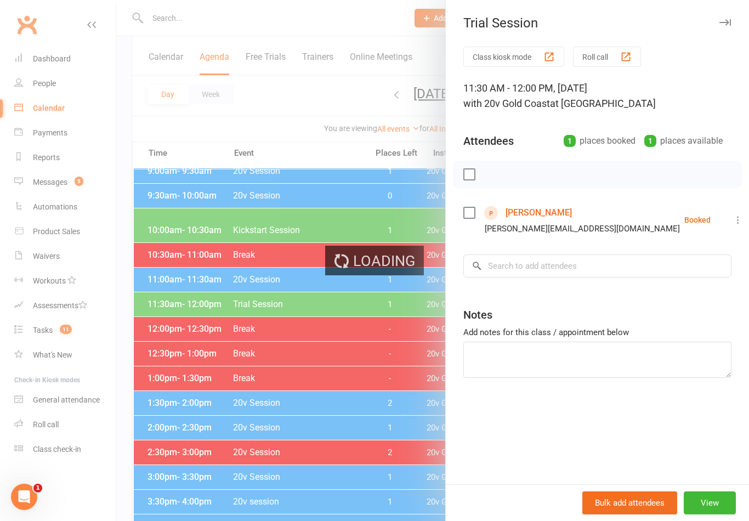 The height and width of the screenshot is (521, 749). What do you see at coordinates (489, 141) in the screenshot?
I see `div: Attendees` at bounding box center [489, 141].